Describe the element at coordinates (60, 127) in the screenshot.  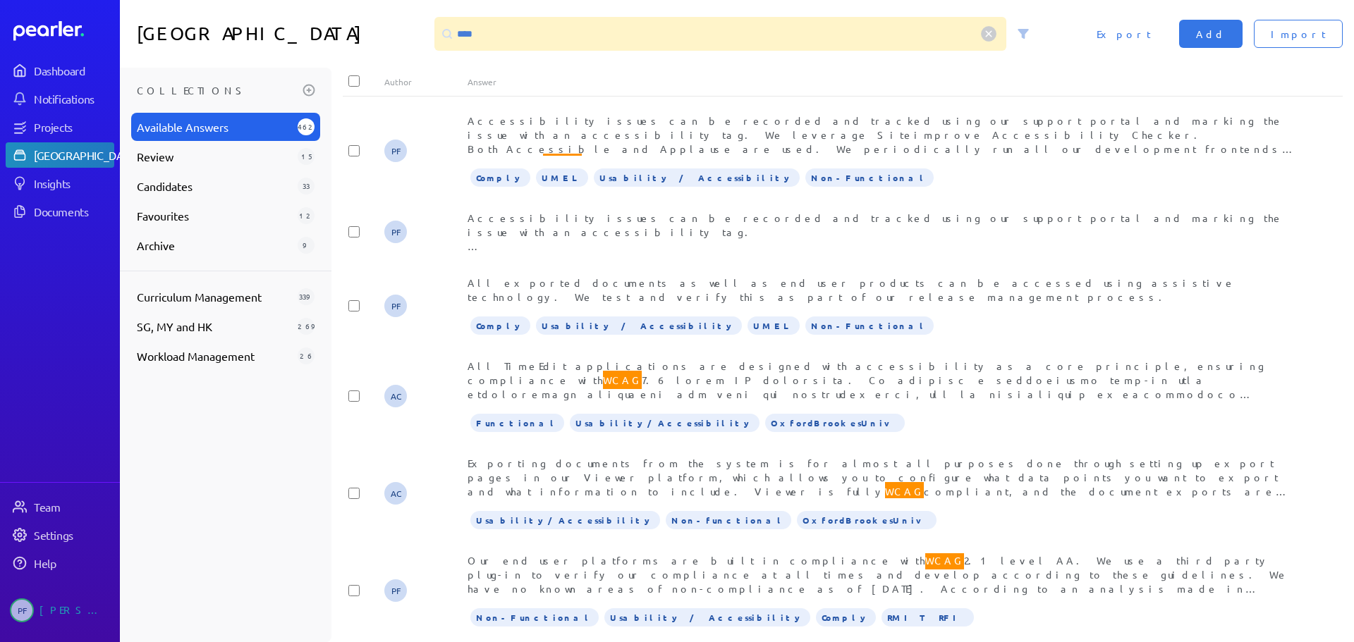
I see `a: Projects` at that location.